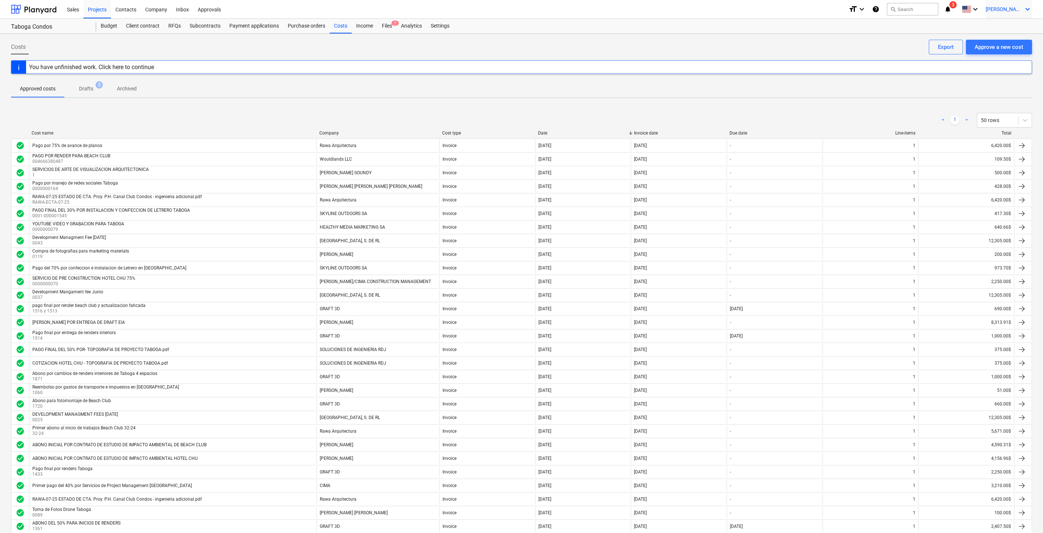 This screenshot has height=533, width=1043. Describe the element at coordinates (72, 401) in the screenshot. I see `div: Abono para fotomontaje de Beach Club` at that location.